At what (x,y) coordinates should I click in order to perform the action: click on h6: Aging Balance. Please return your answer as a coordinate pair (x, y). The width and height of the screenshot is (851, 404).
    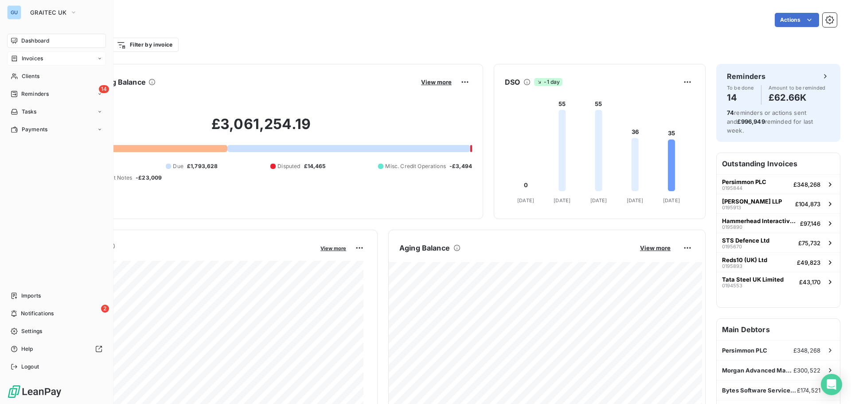
    Looking at the image, I should click on (425, 248).